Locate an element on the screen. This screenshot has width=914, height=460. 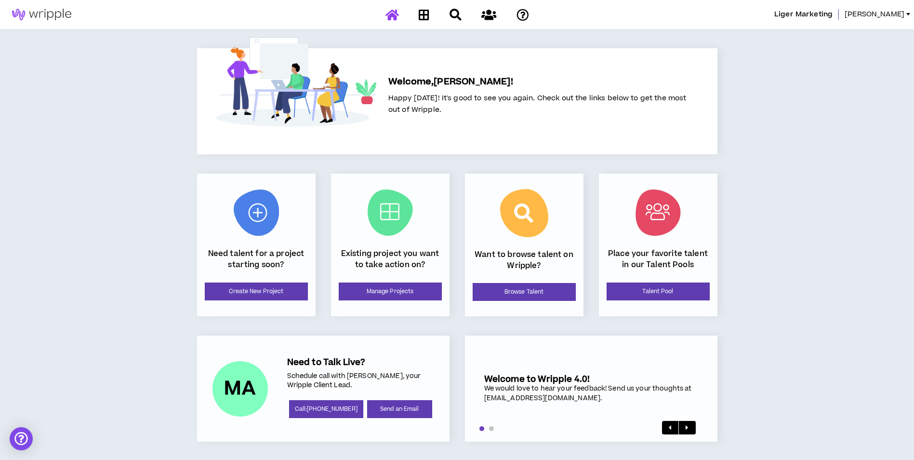
div: MA is located at coordinates (240, 388).